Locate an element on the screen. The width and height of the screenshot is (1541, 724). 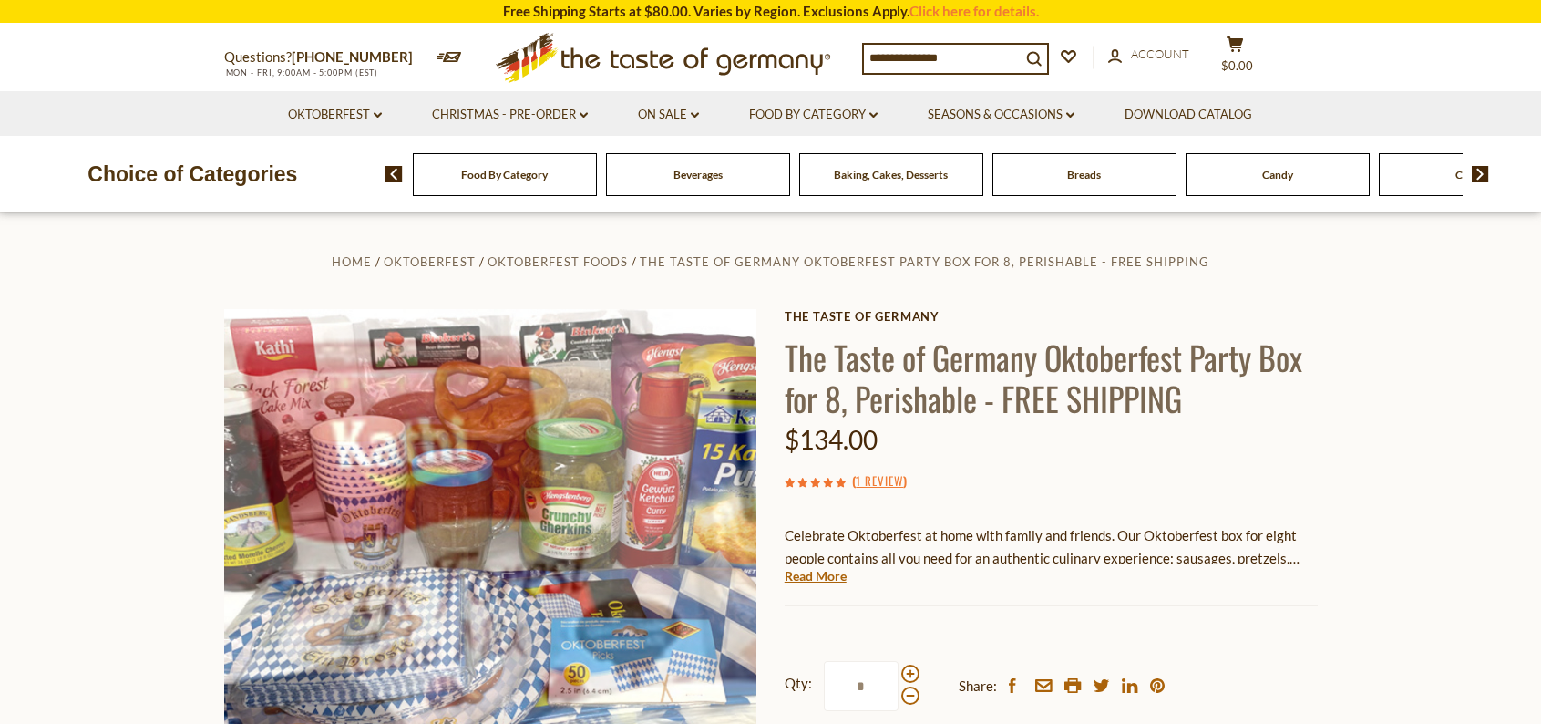
button: $0.00 is located at coordinates (1236, 58).